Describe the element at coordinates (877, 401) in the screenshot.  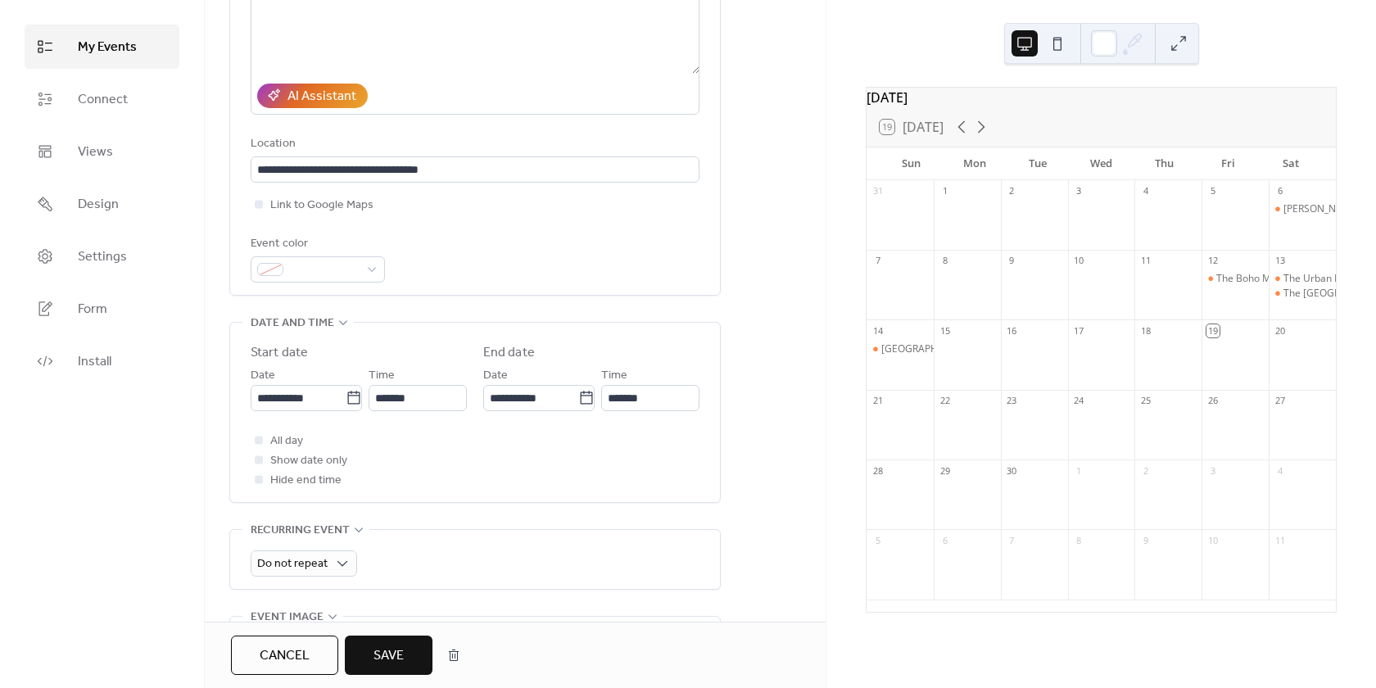
I see `div: 21` at that location.